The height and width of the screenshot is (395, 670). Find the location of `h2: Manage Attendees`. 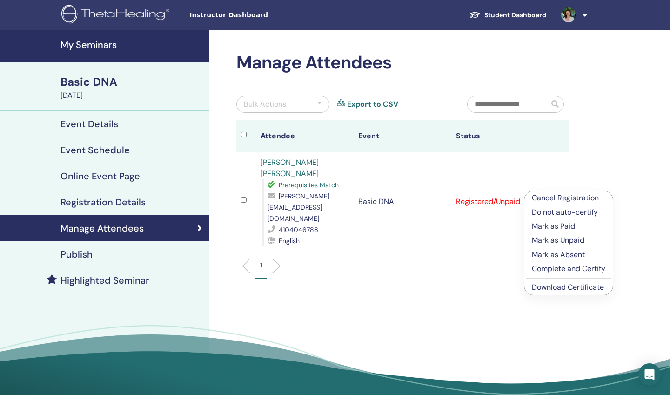

h2: Manage Attendees is located at coordinates (403, 63).